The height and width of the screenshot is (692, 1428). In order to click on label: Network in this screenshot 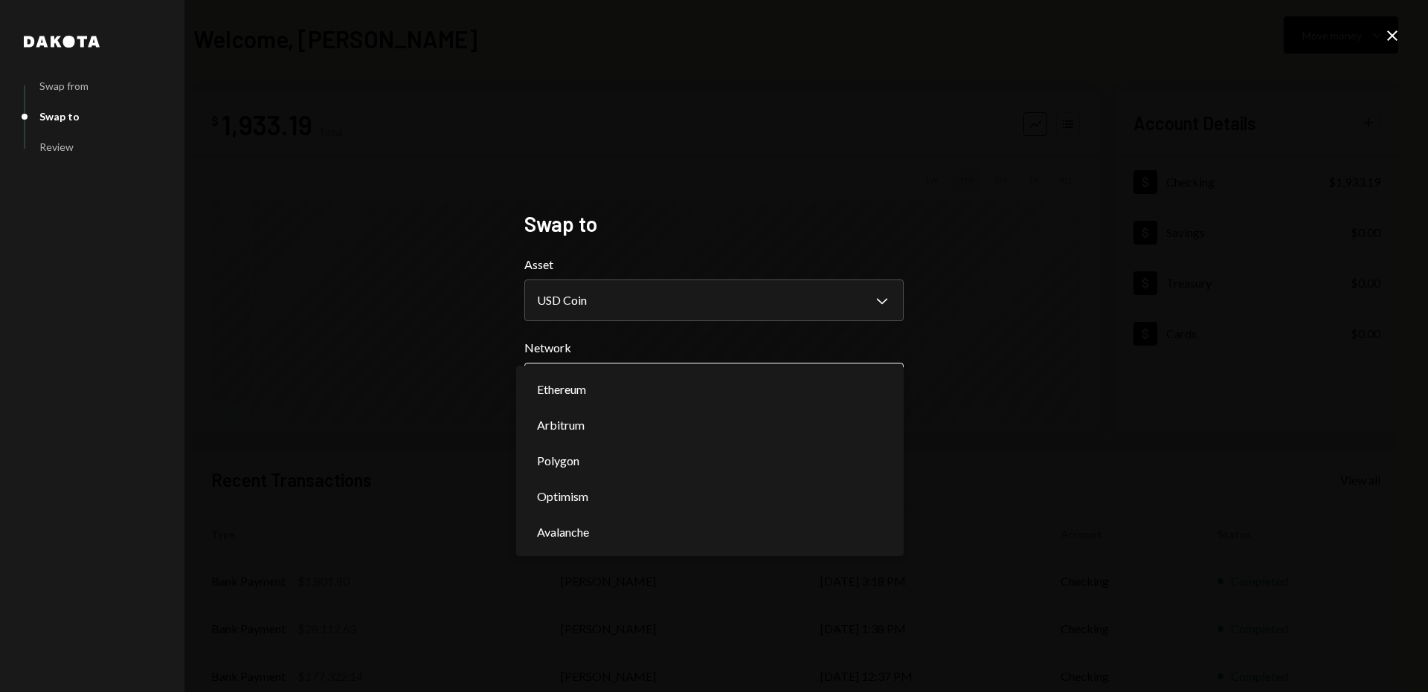, I will do `click(714, 348)`.